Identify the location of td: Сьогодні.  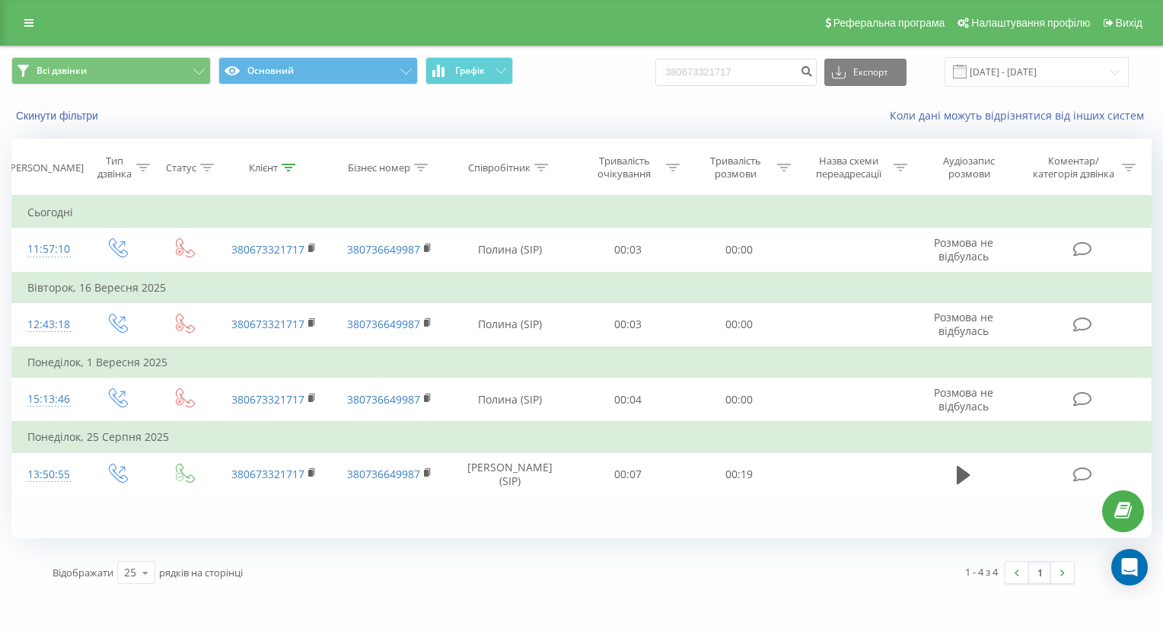
(582, 212).